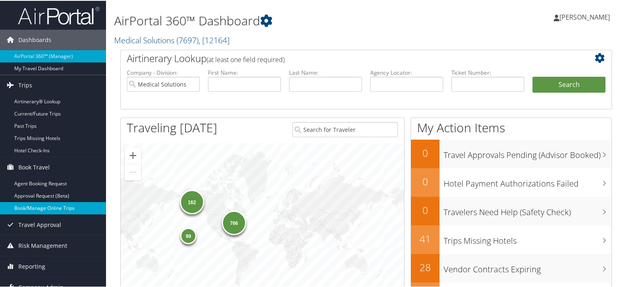 This screenshot has width=623, height=287. Describe the element at coordinates (528, 238) in the screenshot. I see `h3: Trips Missing Hotels` at that location.